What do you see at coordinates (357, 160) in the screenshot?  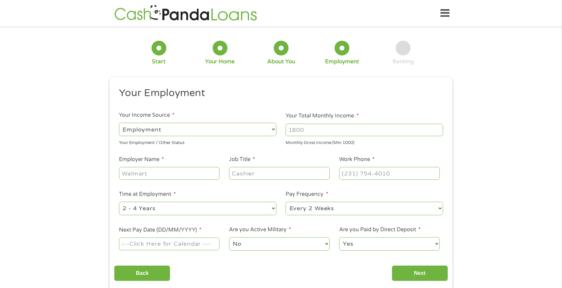 I see `label: Work Phone` at bounding box center [357, 160].